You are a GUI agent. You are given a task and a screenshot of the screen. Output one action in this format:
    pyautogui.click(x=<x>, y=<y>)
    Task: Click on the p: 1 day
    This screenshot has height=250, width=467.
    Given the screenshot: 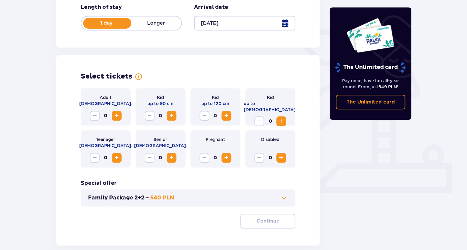 What is the action you would take?
    pyautogui.click(x=106, y=23)
    